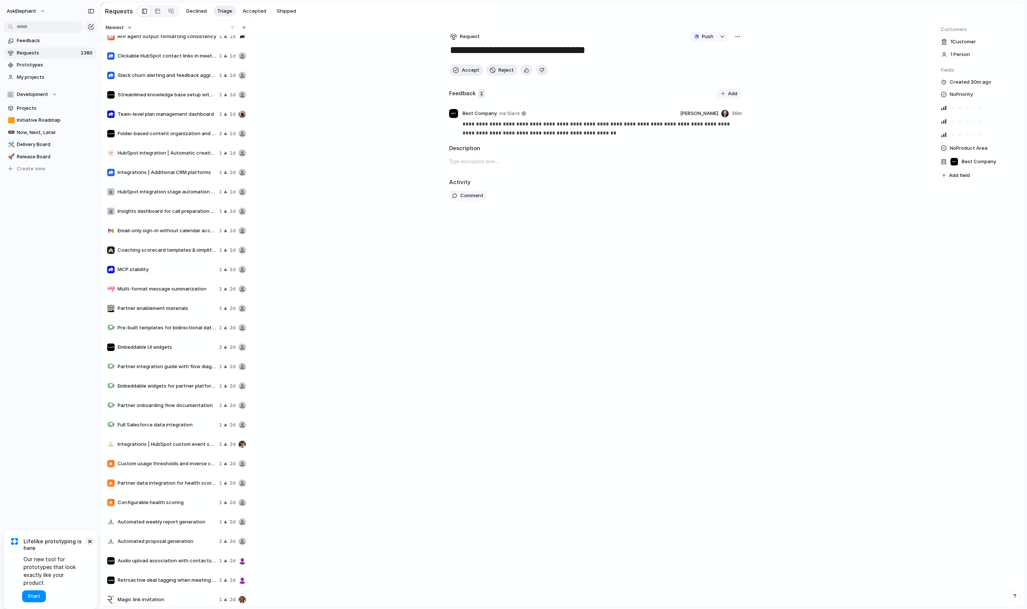 The height and width of the screenshot is (609, 1027). What do you see at coordinates (167, 75) in the screenshot?
I see `span: Slack churn alerting and feedback aggregation` at bounding box center [167, 75].